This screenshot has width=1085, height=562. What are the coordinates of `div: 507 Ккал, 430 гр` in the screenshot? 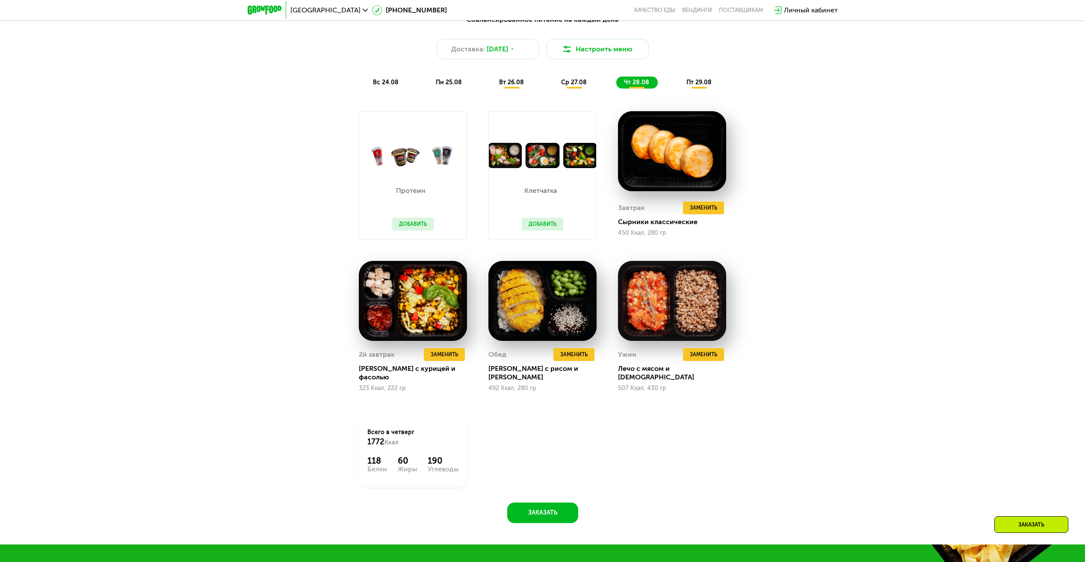 It's located at (672, 388).